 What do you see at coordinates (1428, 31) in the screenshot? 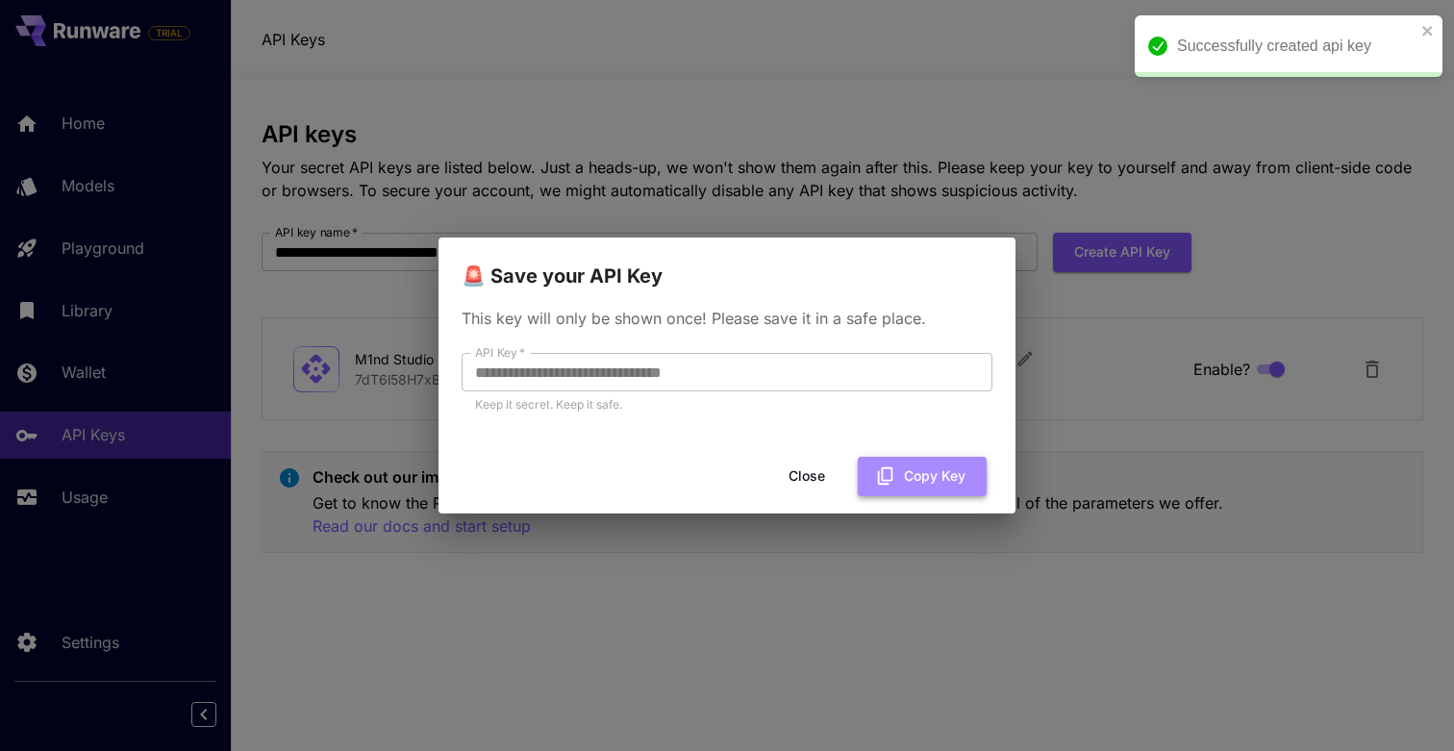
I see `button: close` at bounding box center [1428, 31].